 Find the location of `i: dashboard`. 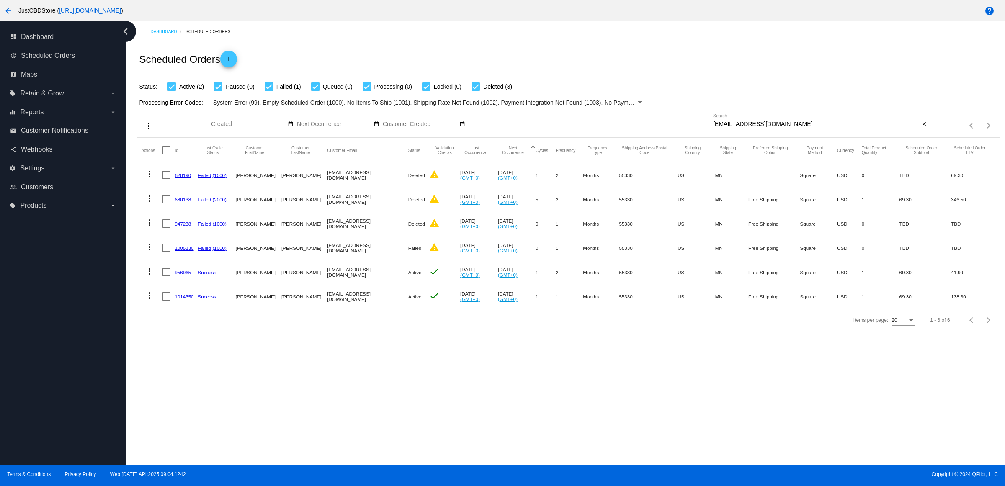

i: dashboard is located at coordinates (13, 37).